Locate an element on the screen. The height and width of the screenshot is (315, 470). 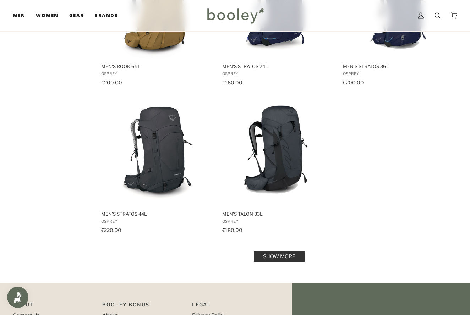
img: Booley is located at coordinates (235, 16).